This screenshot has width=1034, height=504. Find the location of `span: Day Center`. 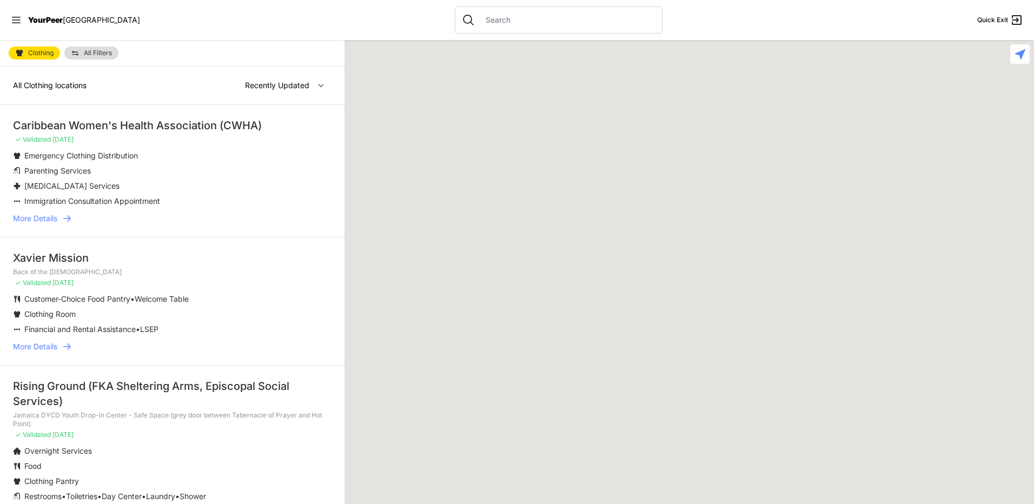

span: Day Center is located at coordinates (122, 496).